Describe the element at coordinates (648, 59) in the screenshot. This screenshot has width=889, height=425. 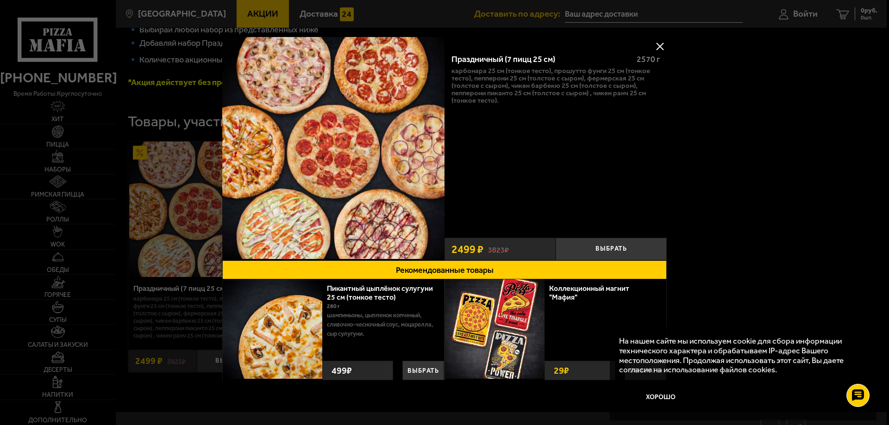
I see `span: 2570 г` at that location.